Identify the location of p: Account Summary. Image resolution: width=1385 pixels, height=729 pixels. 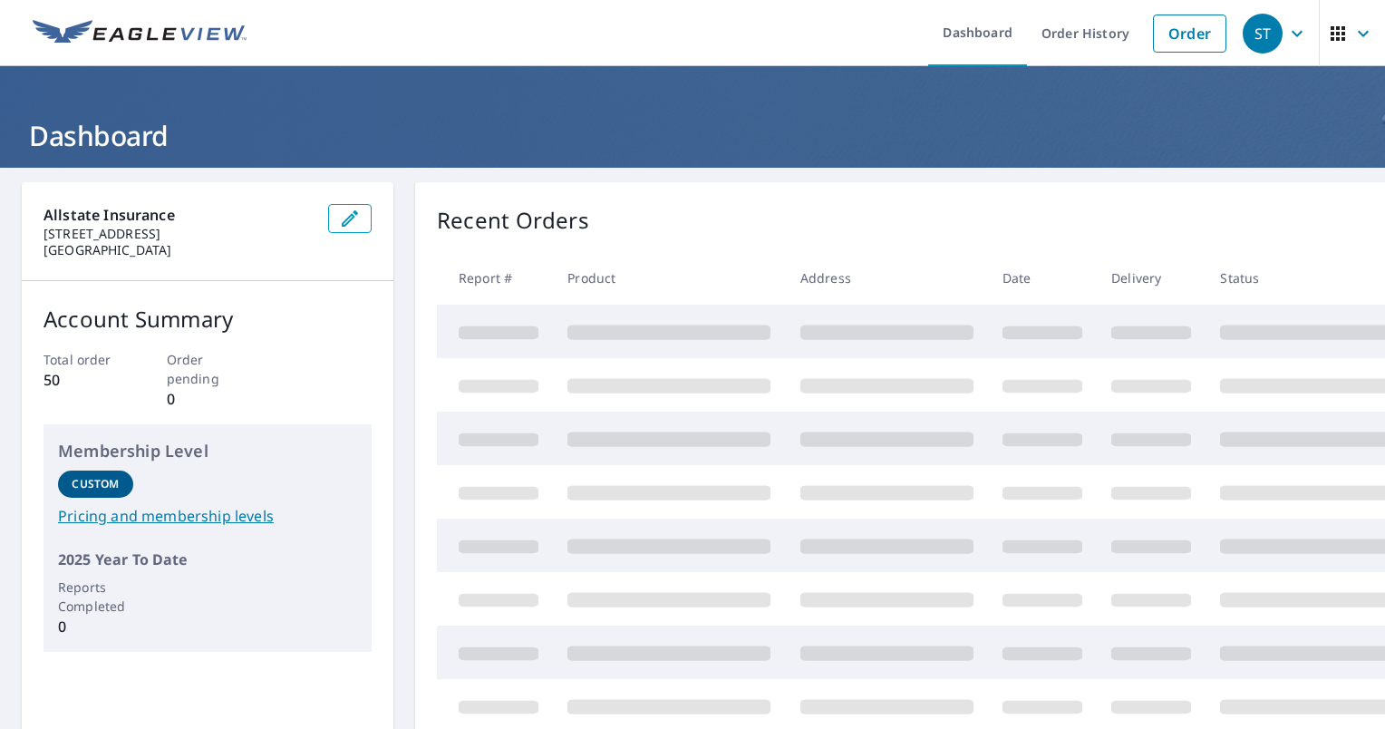
(208, 319).